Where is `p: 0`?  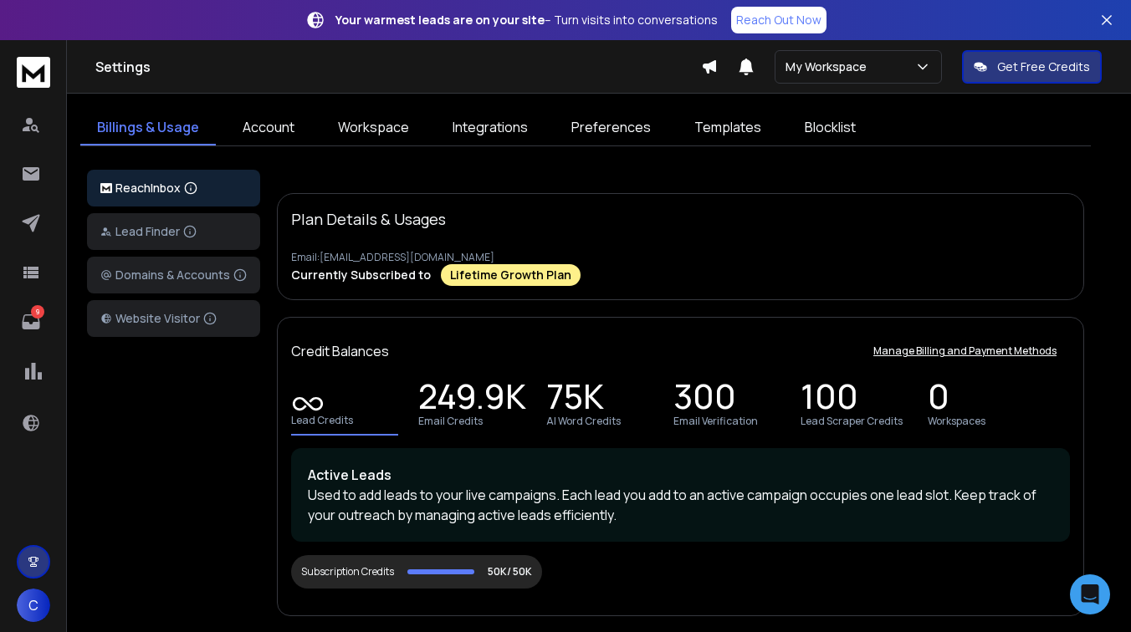 p: 0 is located at coordinates (938, 400).